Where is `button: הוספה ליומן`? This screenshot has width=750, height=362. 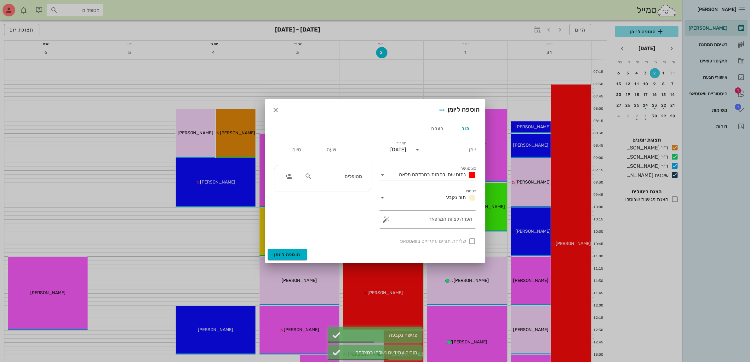 button: הוספה ליומן is located at coordinates (287, 254).